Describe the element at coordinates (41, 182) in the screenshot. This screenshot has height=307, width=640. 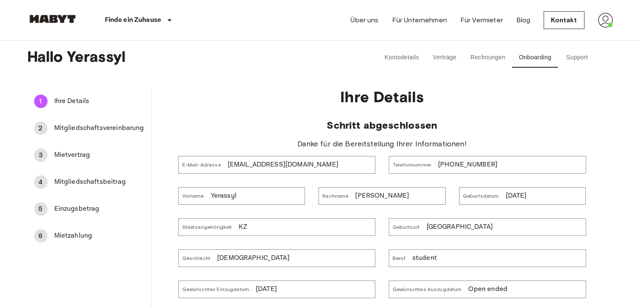
I see `div: 4` at that location.